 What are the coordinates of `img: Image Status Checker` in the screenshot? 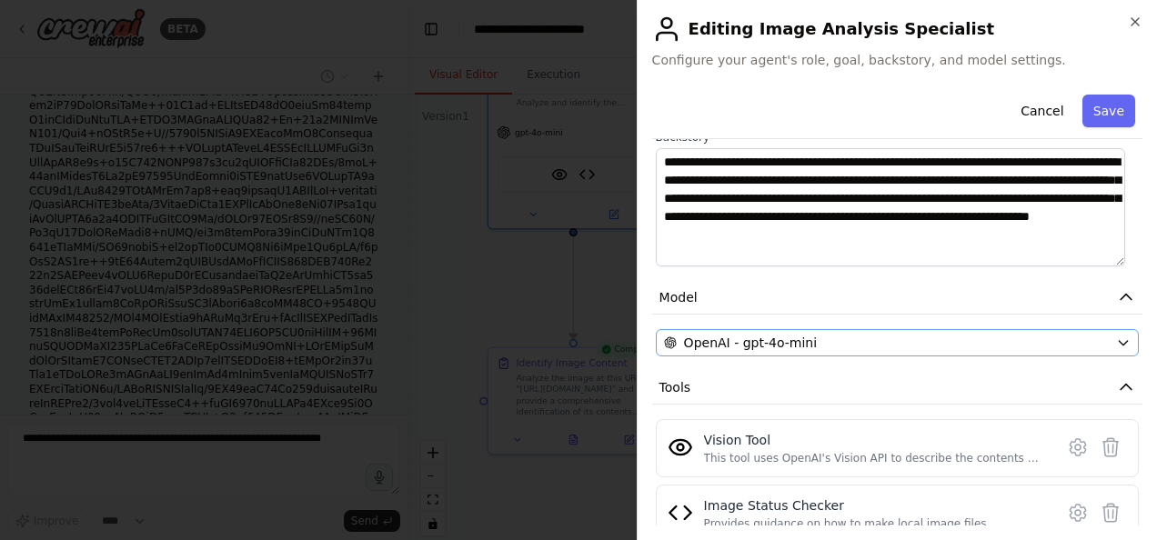 It's located at (680, 513).